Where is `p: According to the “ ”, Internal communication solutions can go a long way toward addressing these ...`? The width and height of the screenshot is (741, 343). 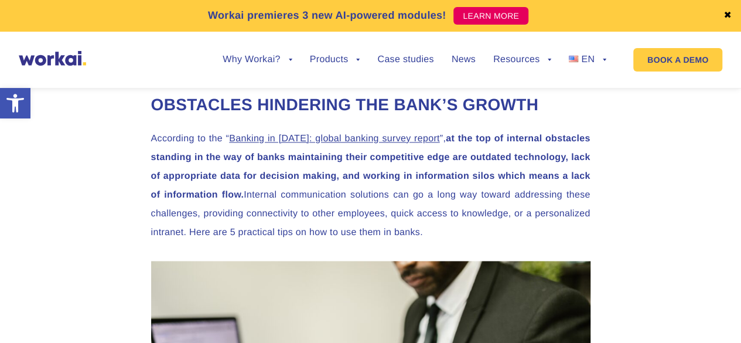
p: According to the “ ”, Internal communication solutions can go a long way toward addressing these ... is located at coordinates (371, 186).